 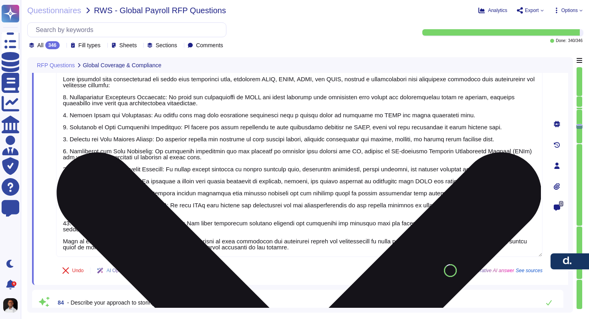 I want to click on span: Export, so click(x=532, y=10).